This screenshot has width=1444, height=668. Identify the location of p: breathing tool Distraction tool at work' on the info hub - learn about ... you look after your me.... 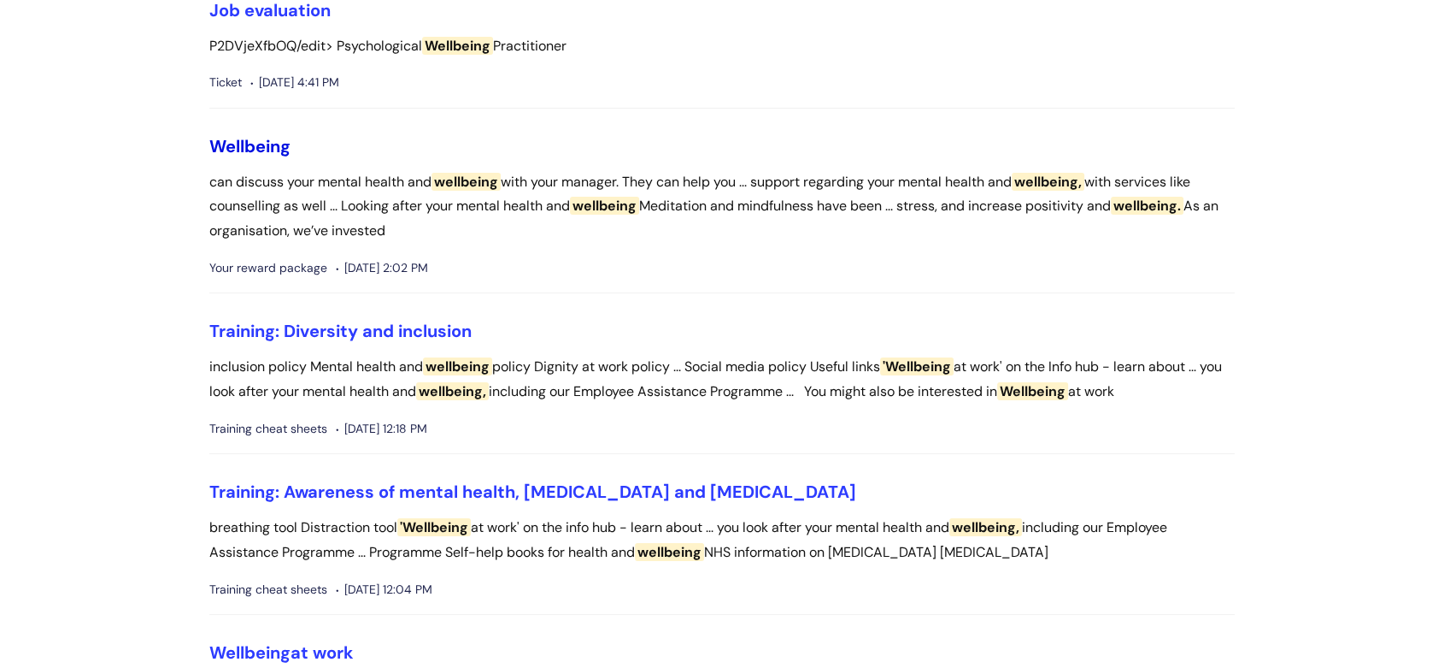
(722, 540).